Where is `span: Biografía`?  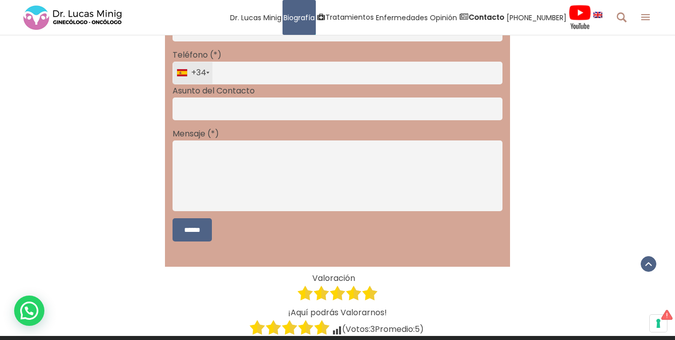
span: Biografía is located at coordinates (299, 17).